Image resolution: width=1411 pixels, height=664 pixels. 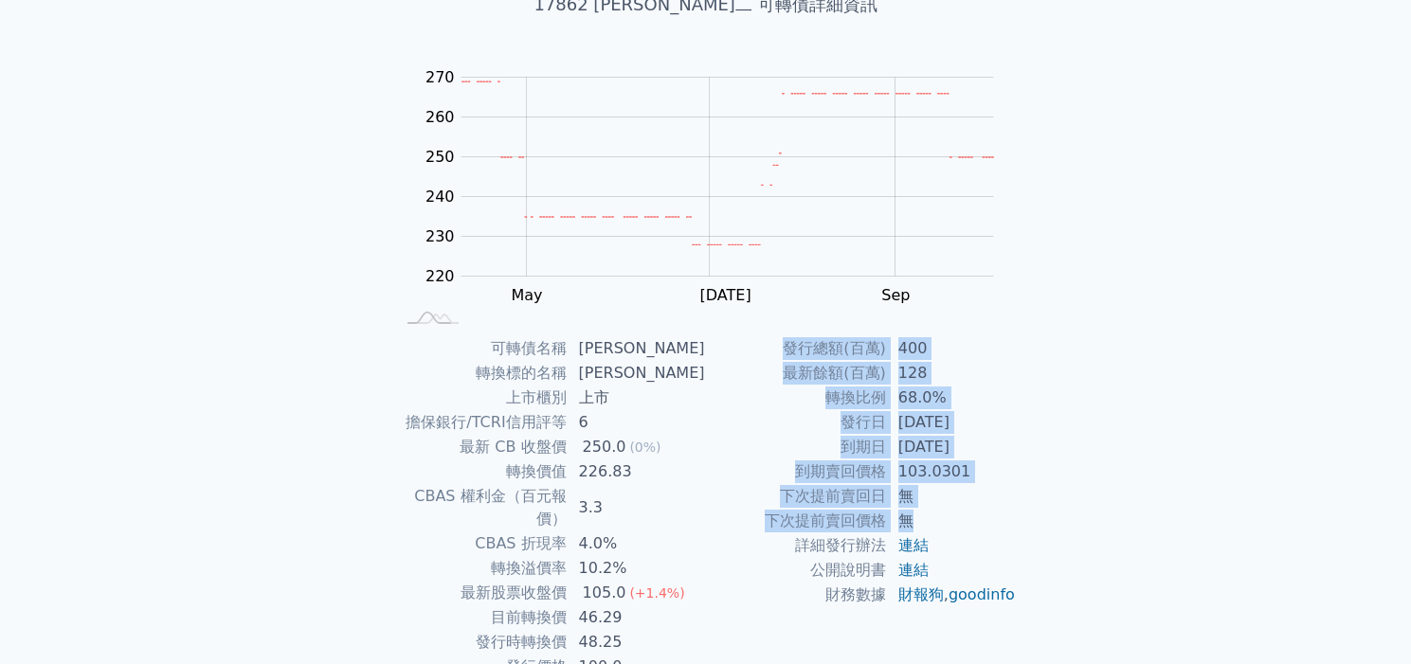 I want to click on td: 6, so click(x=637, y=423).